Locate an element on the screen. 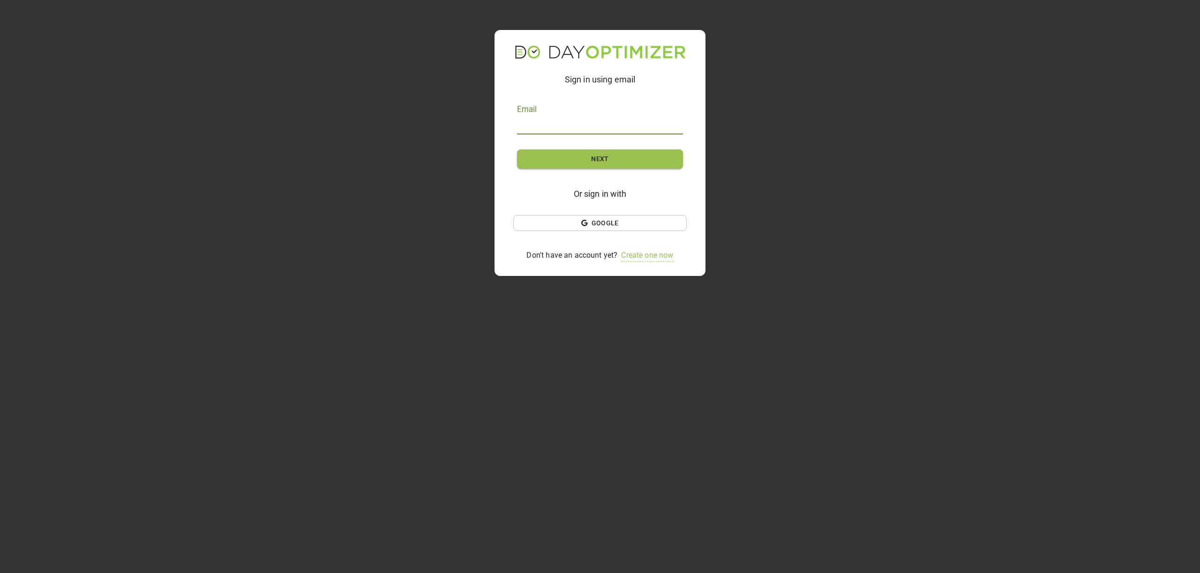 This screenshot has height=573, width=1200. label: Email is located at coordinates (526, 109).